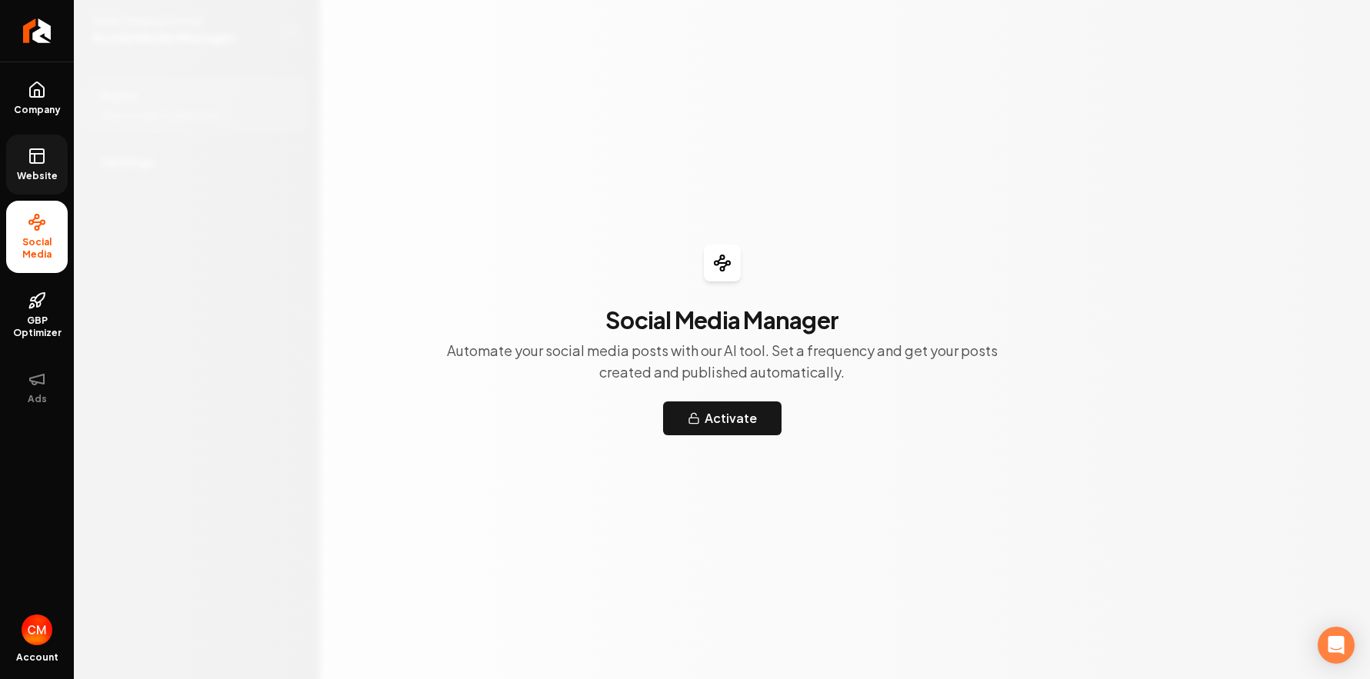 This screenshot has height=679, width=1370. I want to click on span: GBP Optimizer, so click(37, 327).